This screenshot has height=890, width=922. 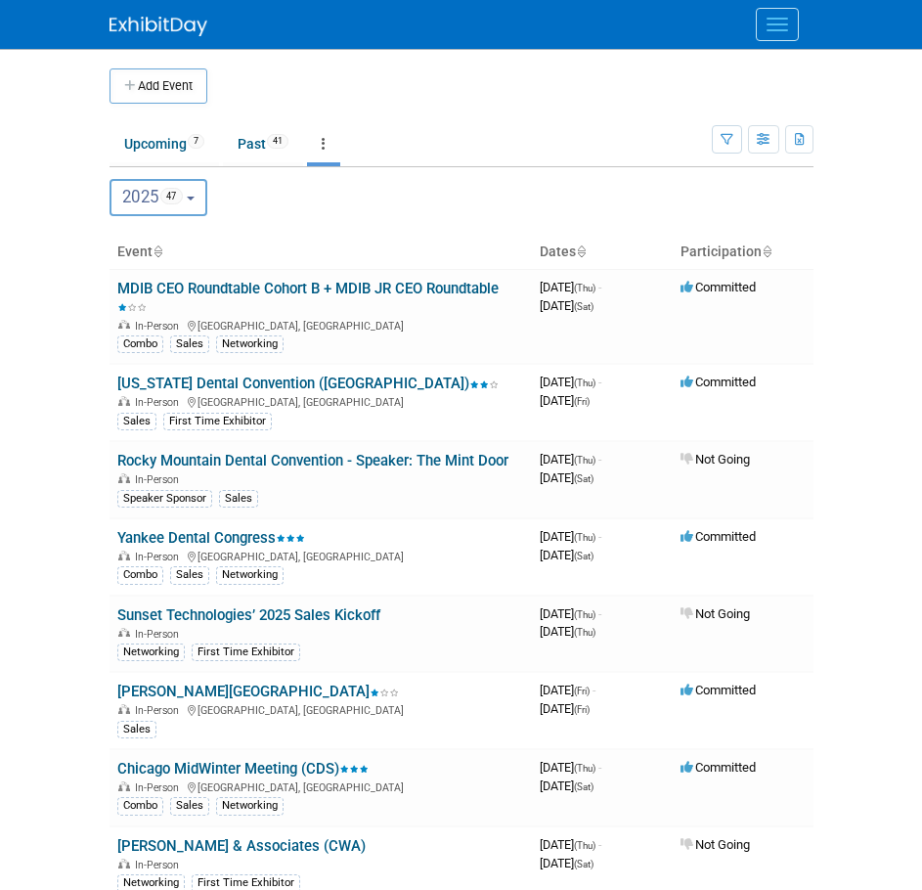 I want to click on a: Sunset Technologies’ 2025 Sales Kickoff, so click(x=248, y=615).